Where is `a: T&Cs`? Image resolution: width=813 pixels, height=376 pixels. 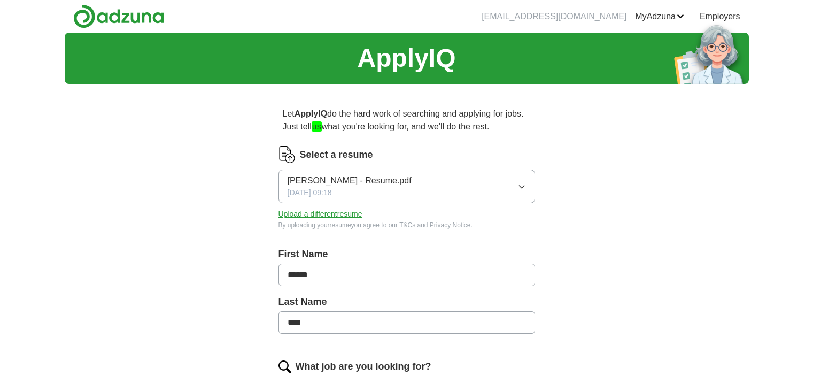 a: T&Cs is located at coordinates (407, 225).